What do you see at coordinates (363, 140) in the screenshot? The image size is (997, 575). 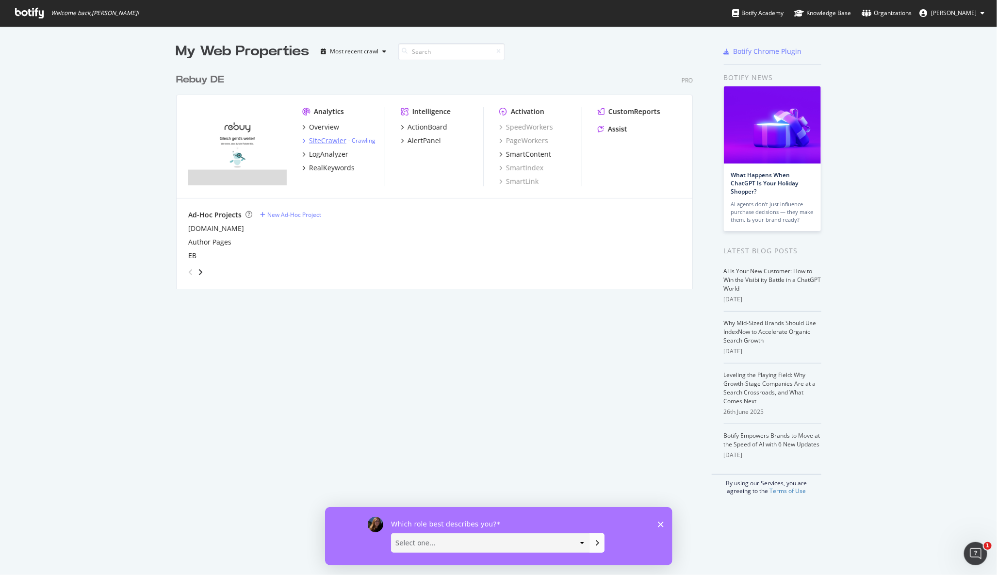 I see `a: Crawling` at bounding box center [363, 140].